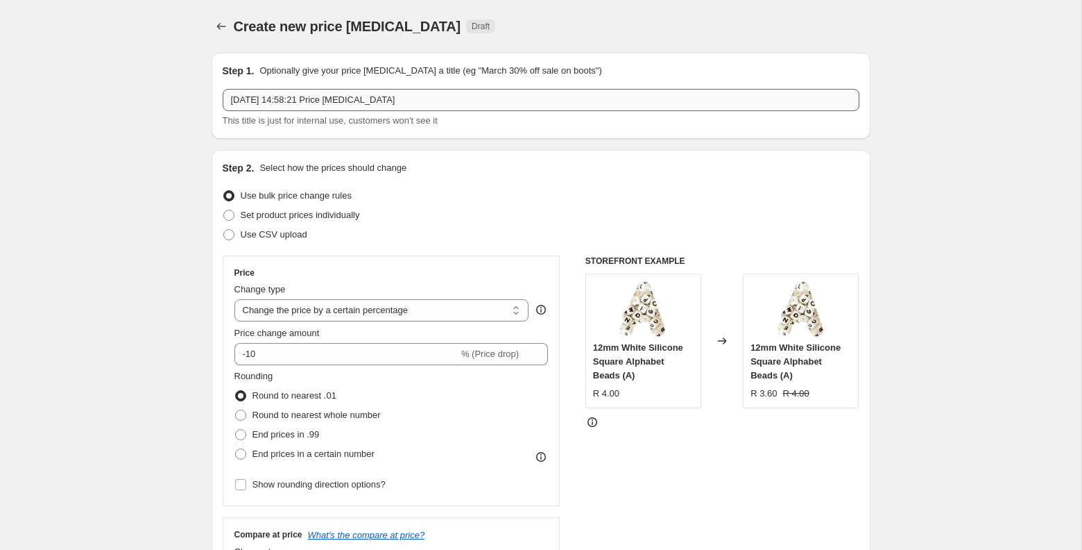 This screenshot has width=1082, height=550. I want to click on h2: Step 2., so click(239, 168).